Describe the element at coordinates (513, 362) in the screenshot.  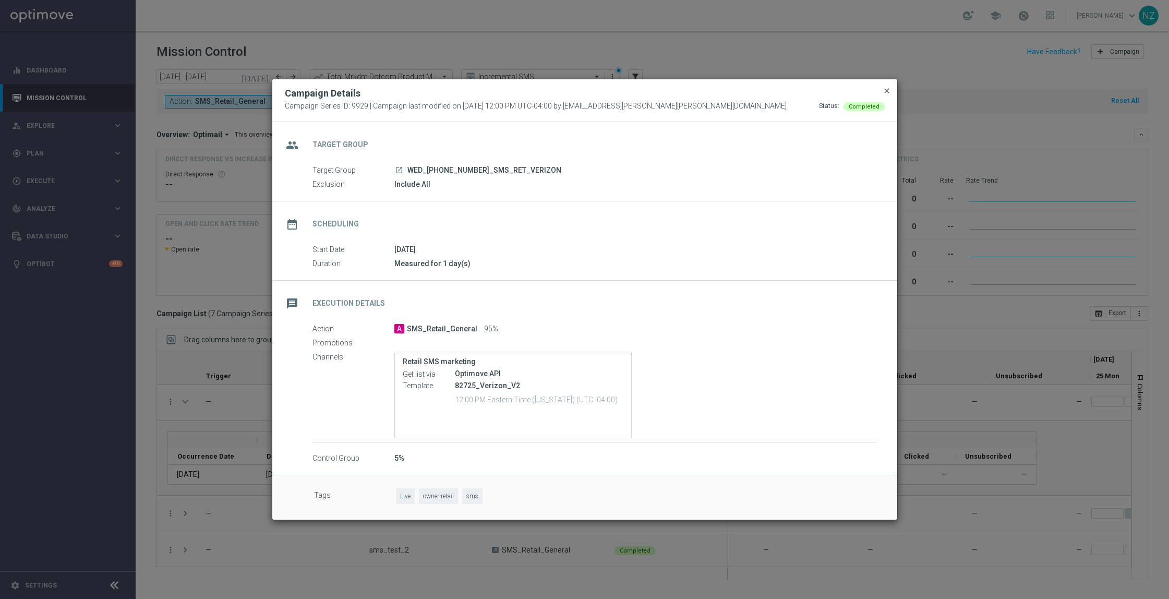
I see `label: Retail SMS marketing` at that location.